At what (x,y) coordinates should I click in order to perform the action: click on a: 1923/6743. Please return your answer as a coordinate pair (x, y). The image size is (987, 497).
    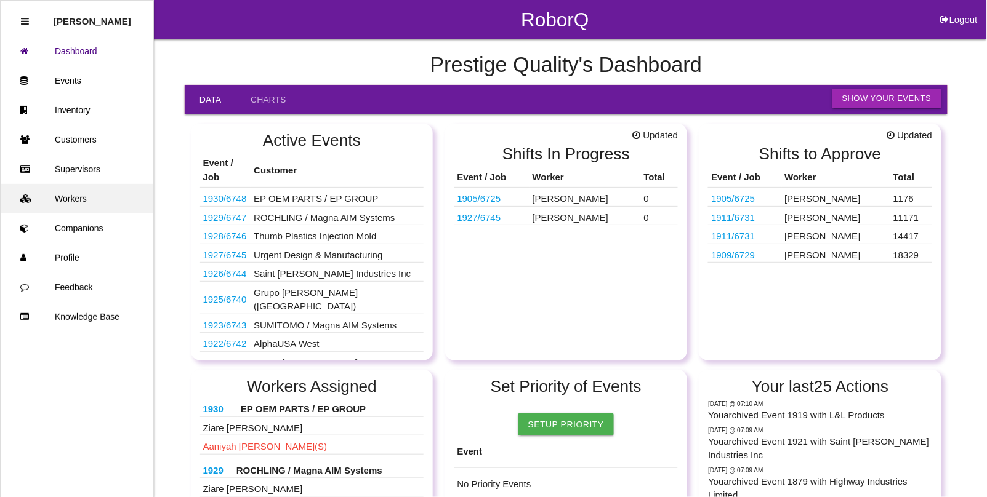
    Looking at the image, I should click on (225, 325).